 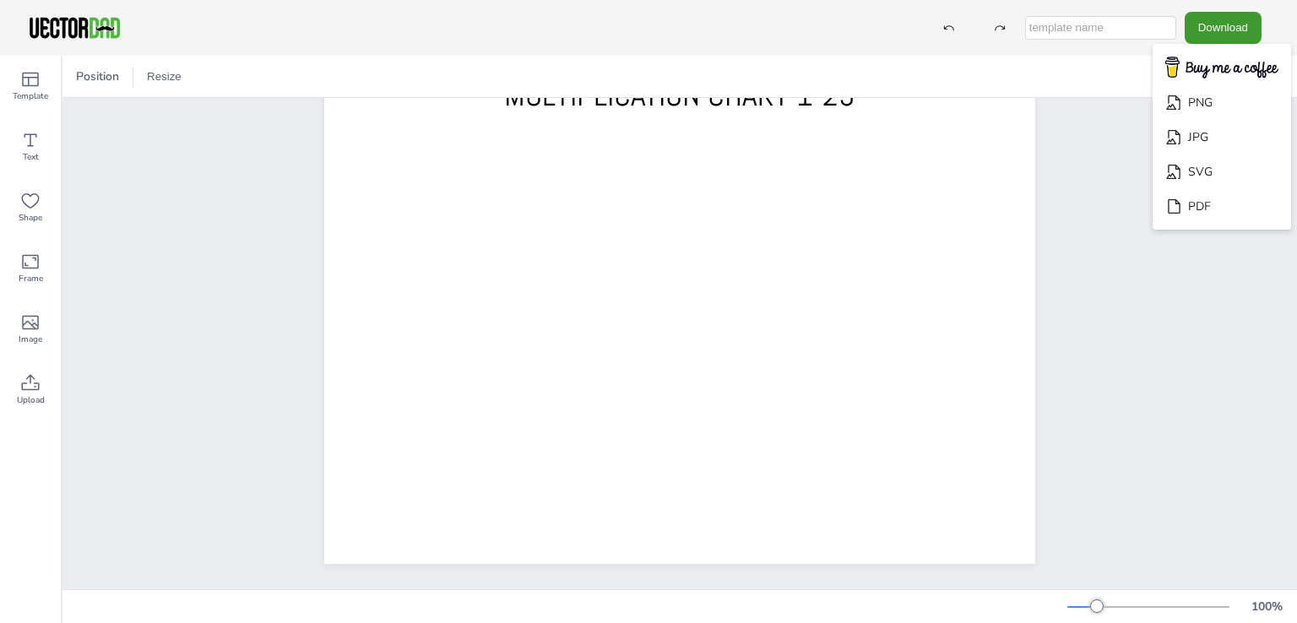 What do you see at coordinates (30, 157) in the screenshot?
I see `span: Text` at bounding box center [30, 157].